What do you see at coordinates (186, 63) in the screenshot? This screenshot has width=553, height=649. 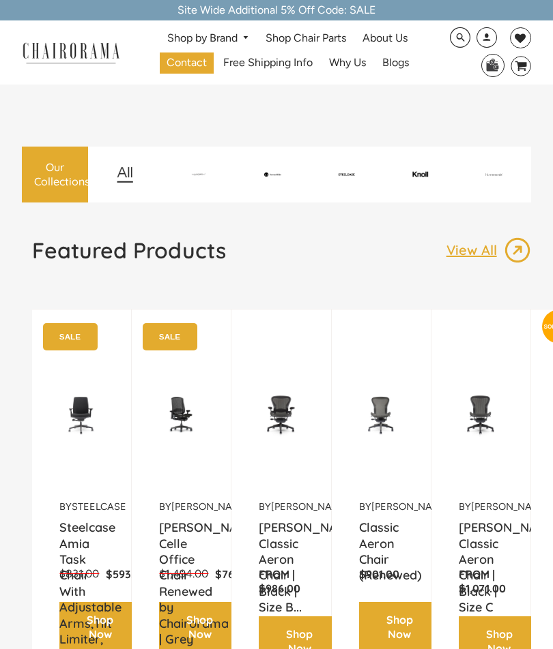 I see `span: Contact` at bounding box center [186, 63].